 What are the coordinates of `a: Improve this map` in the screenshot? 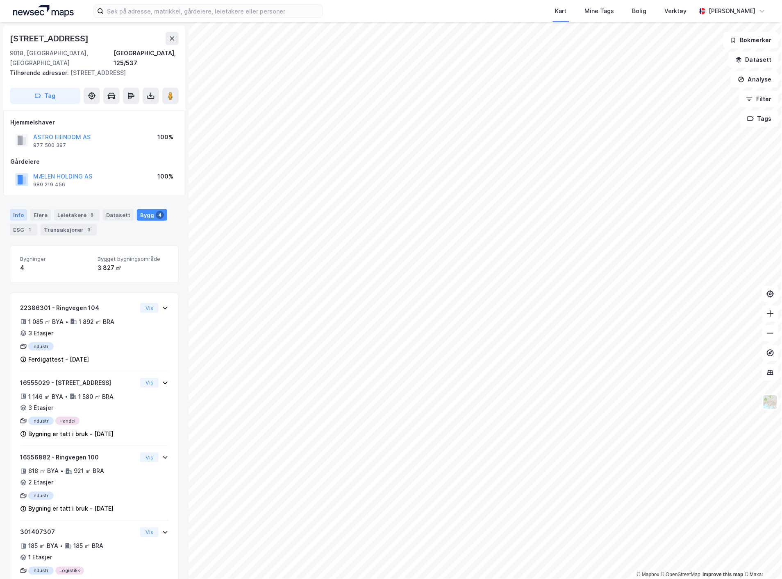 It's located at (723, 575).